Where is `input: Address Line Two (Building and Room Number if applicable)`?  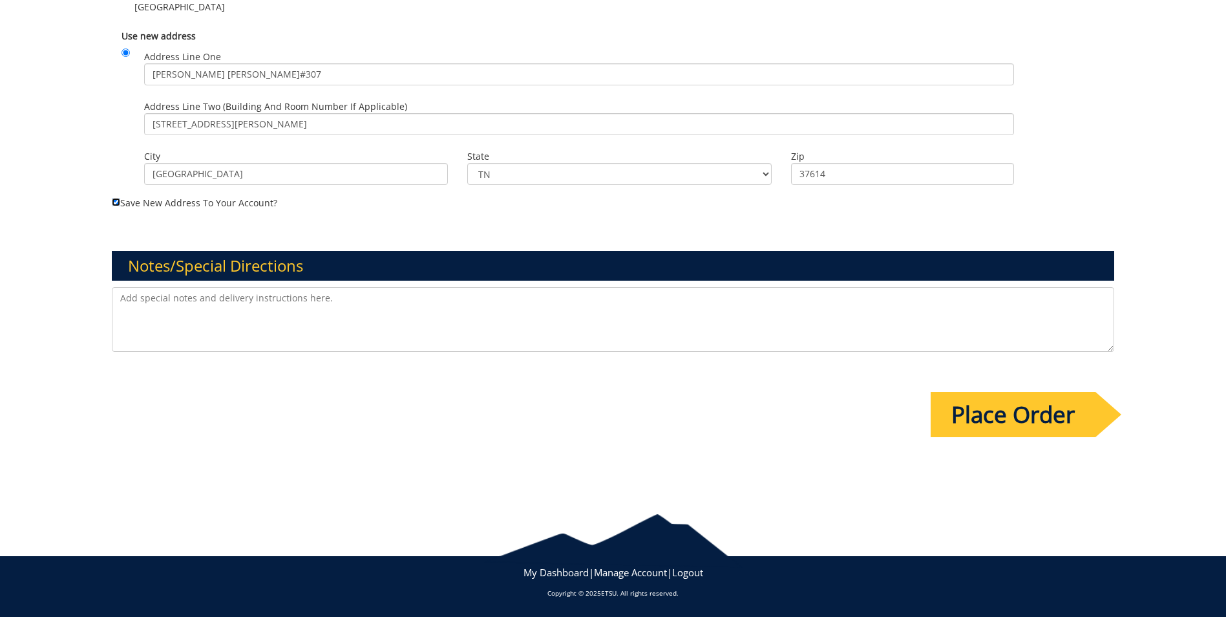
input: Address Line Two (Building and Room Number if applicable) is located at coordinates (579, 124).